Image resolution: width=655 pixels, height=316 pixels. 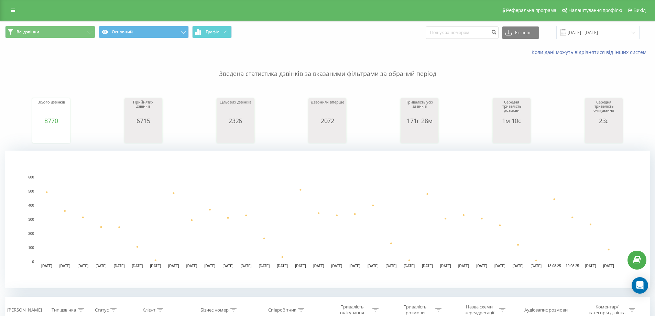 What do you see at coordinates (520, 33) in the screenshot?
I see `button: Експорт` at bounding box center [520, 33].